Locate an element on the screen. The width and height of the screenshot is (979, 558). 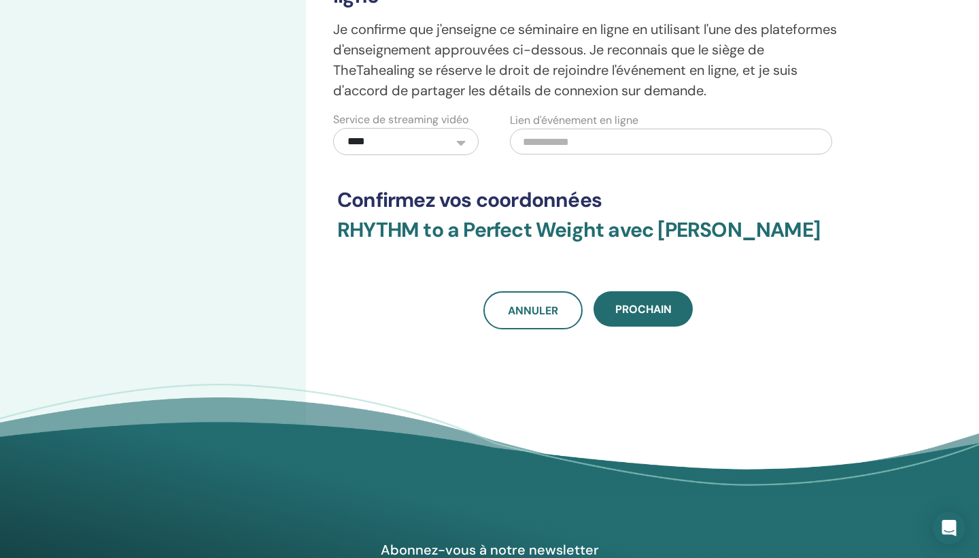
a: Annuler is located at coordinates (533, 310).